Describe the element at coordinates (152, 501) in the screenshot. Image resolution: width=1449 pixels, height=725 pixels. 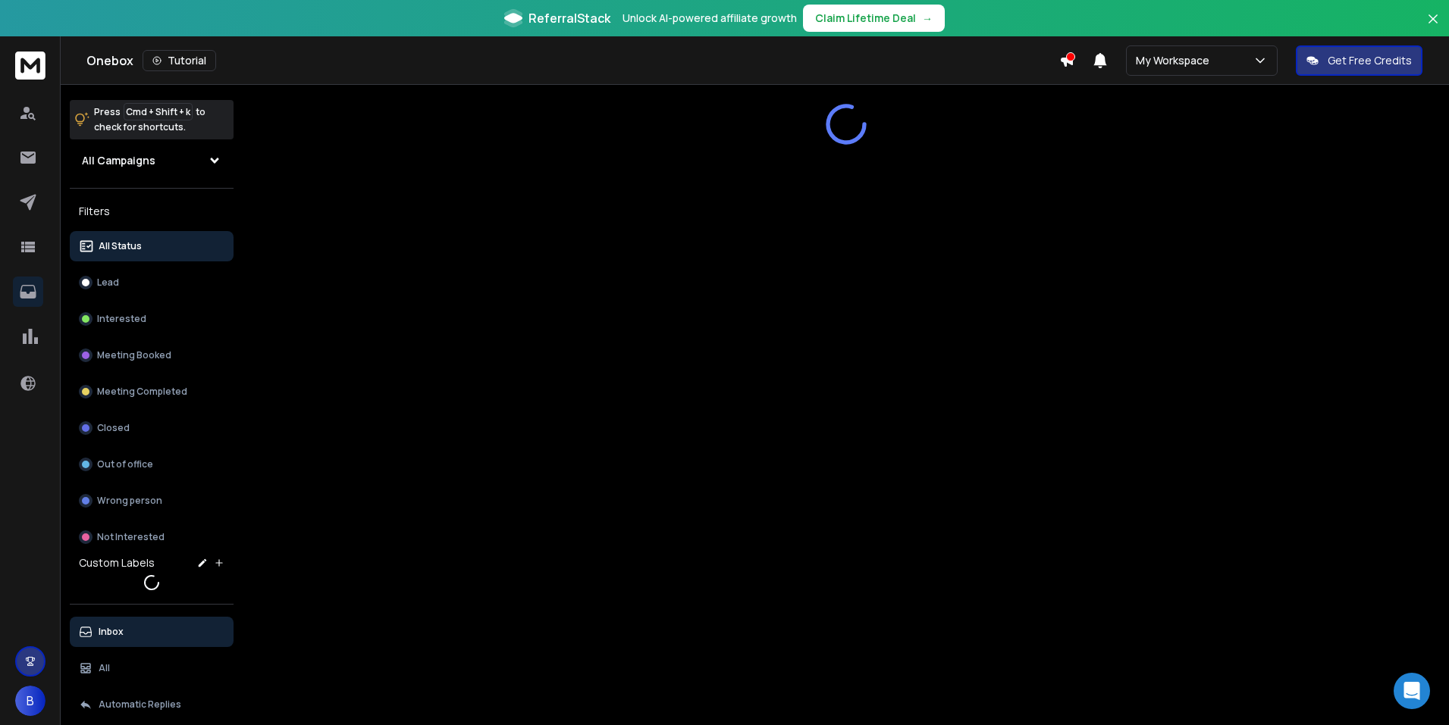
I see `button: Wrong person` at that location.